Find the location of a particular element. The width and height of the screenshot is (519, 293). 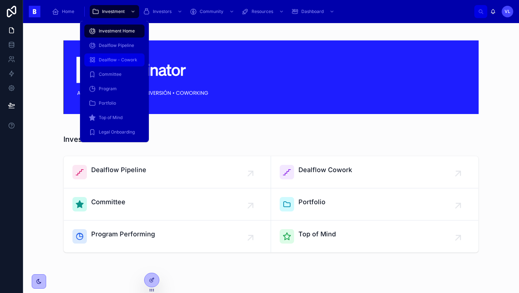

span: Dealflow - Cowork is located at coordinates (118, 60).